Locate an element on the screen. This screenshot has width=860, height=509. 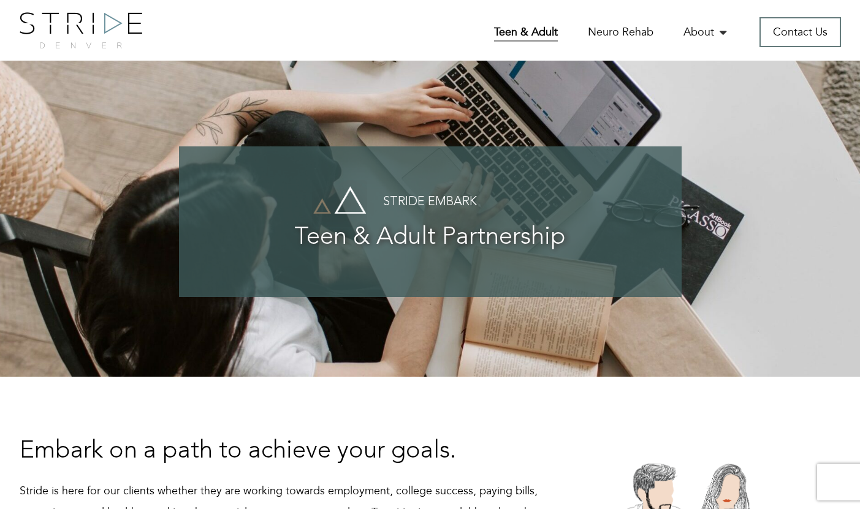
a: Contact Us is located at coordinates (800, 32).